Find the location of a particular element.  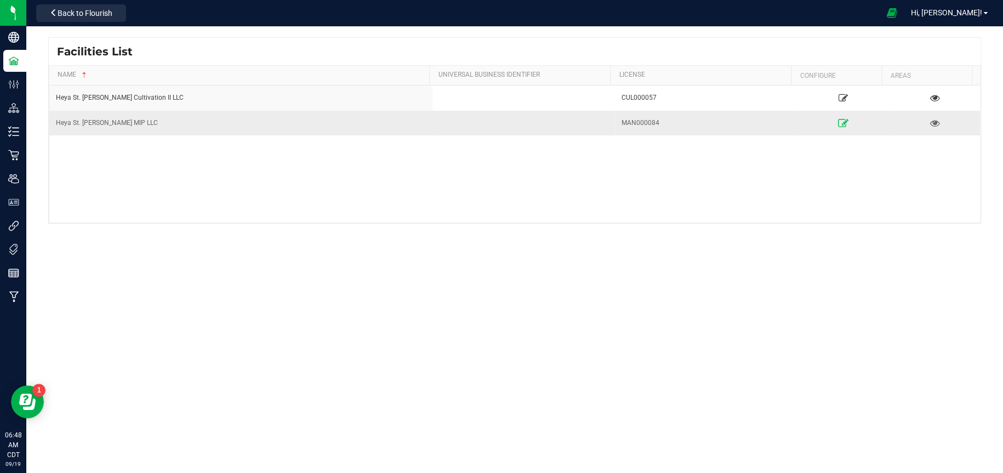

span: 1 is located at coordinates (7, 6).